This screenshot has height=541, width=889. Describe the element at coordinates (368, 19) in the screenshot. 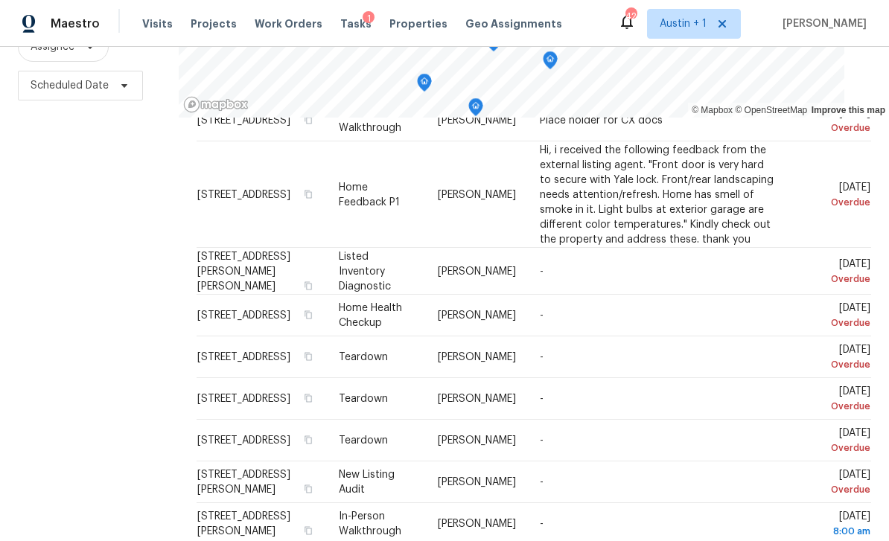

I see `div: 1` at that location.